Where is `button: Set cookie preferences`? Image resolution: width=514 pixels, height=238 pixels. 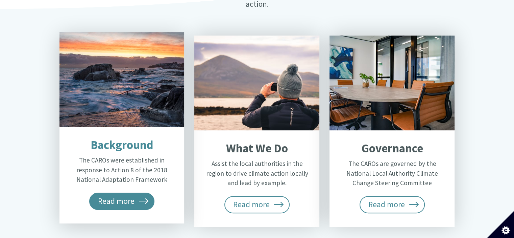
button: Set cookie preferences is located at coordinates (501, 224).